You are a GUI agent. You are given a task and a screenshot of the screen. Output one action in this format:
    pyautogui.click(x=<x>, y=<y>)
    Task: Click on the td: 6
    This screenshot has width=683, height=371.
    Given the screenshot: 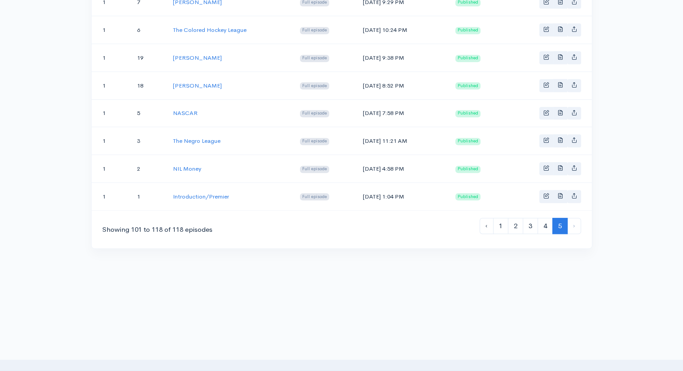 What is the action you would take?
    pyautogui.click(x=148, y=30)
    